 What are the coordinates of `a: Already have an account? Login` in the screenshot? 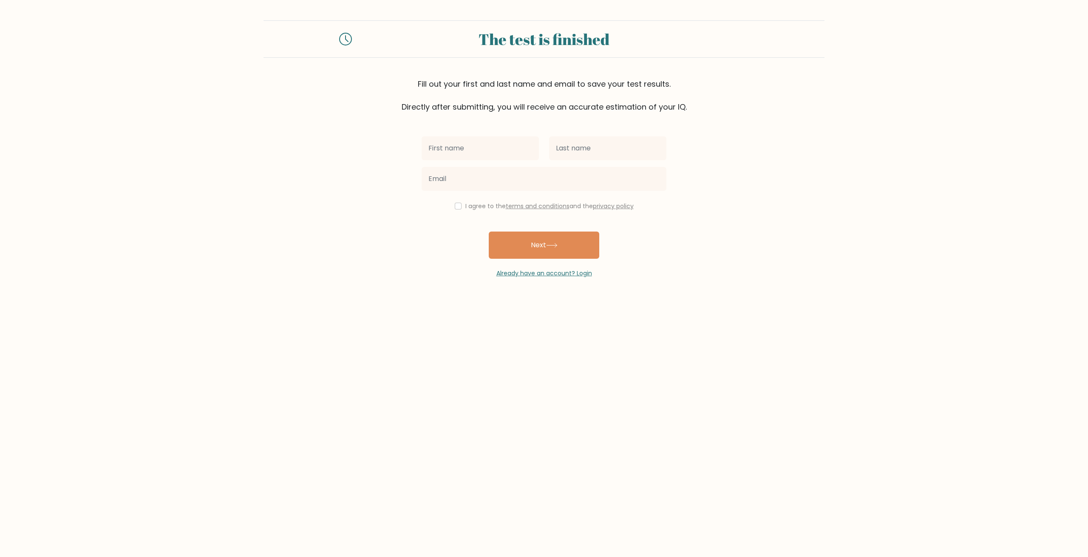 It's located at (544, 273).